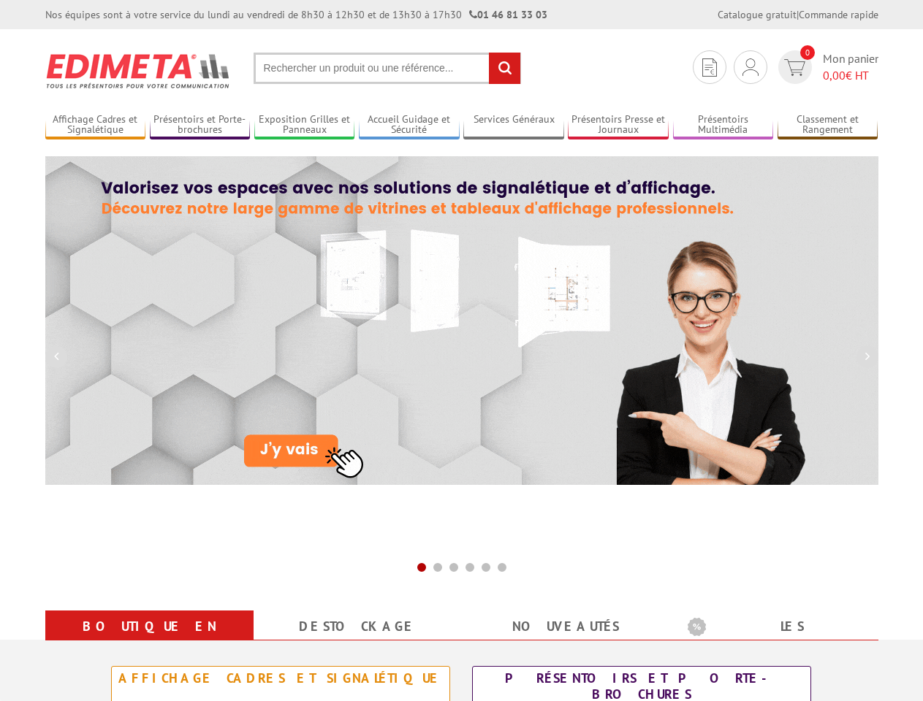 The height and width of the screenshot is (701, 923). What do you see at coordinates (828, 125) in the screenshot?
I see `a: Classement et Rangement` at bounding box center [828, 125].